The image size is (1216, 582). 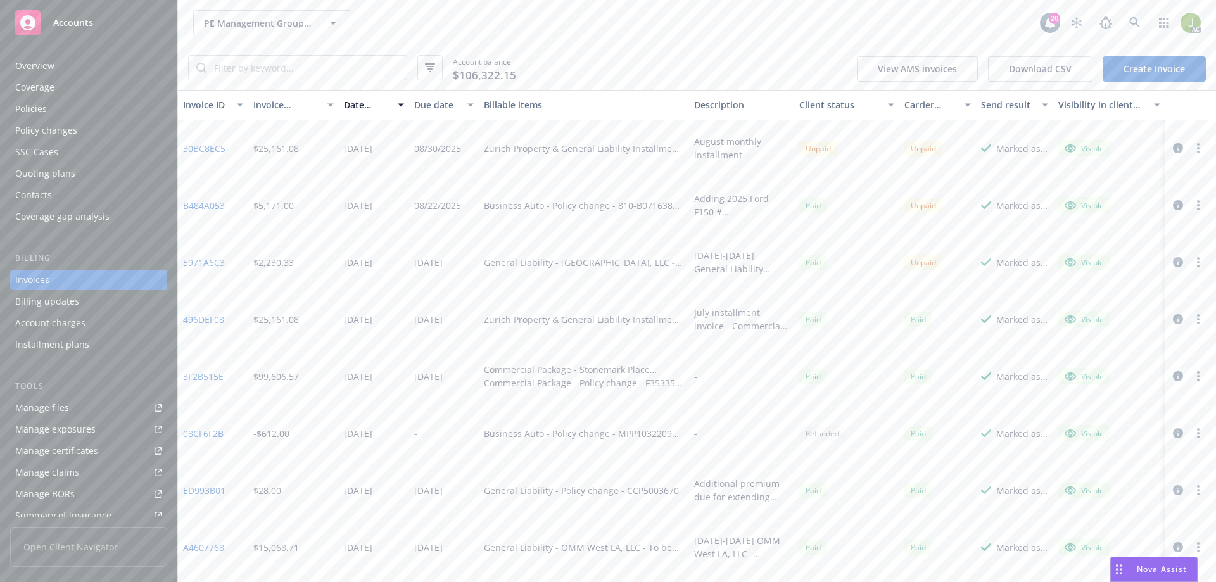 What do you see at coordinates (89, 323) in the screenshot?
I see `a: Account charges` at bounding box center [89, 323].